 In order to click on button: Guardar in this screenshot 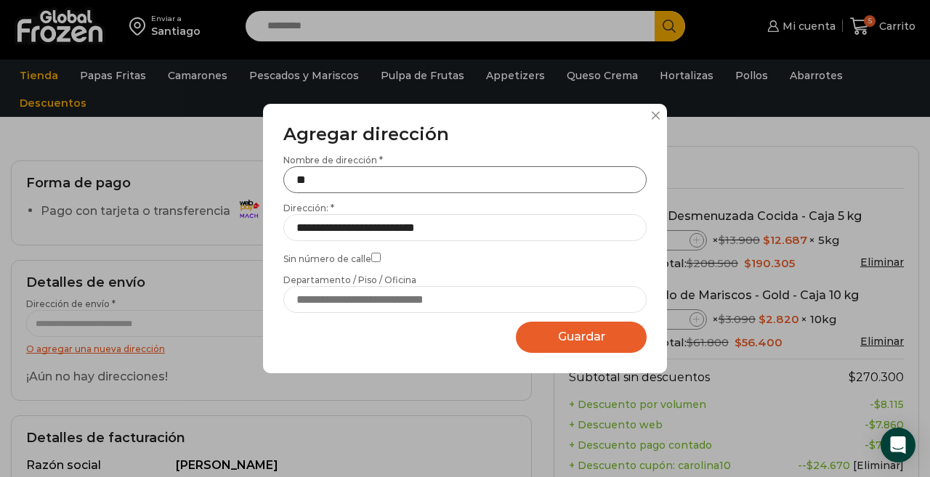, I will do `click(581, 337)`.